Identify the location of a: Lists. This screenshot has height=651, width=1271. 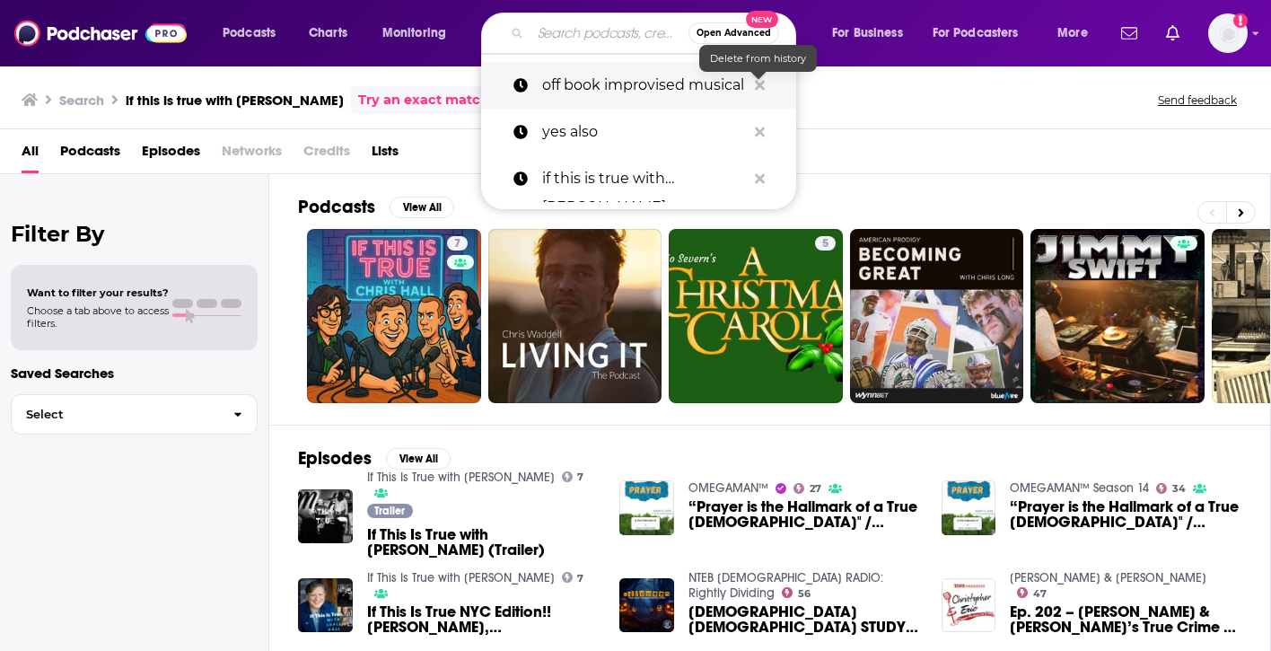
(385, 154).